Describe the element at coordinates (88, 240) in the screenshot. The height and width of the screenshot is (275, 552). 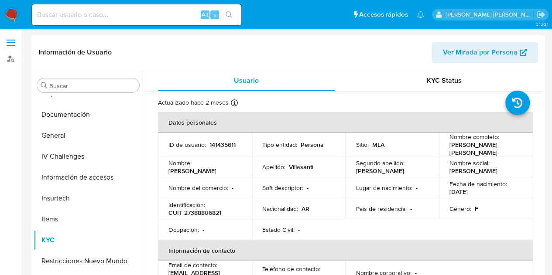
I see `button: KYC` at that location.